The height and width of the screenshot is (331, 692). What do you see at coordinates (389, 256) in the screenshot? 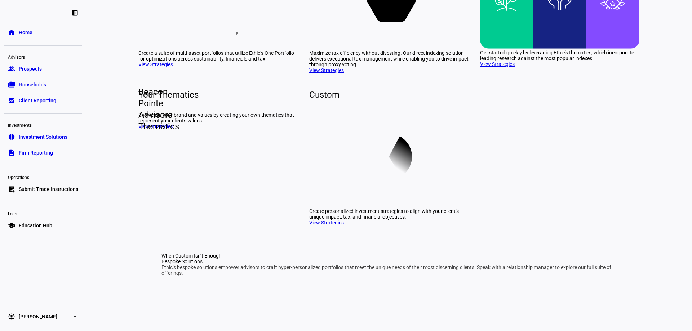
I see `div: When Custom Isn’t Enough` at bounding box center [389, 256].